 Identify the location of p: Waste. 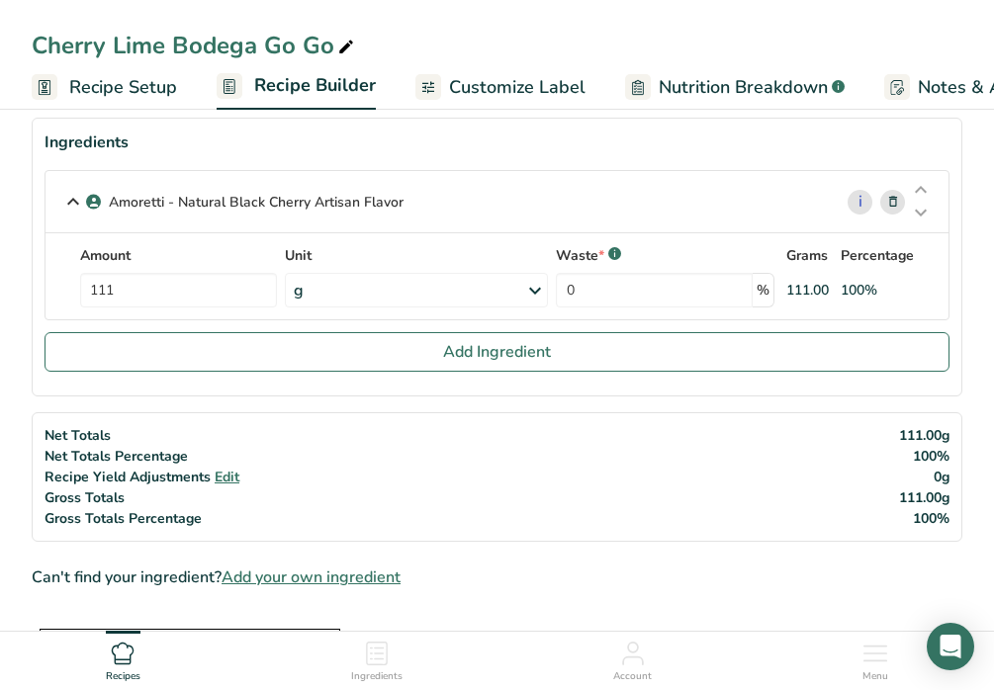
(579, 255).